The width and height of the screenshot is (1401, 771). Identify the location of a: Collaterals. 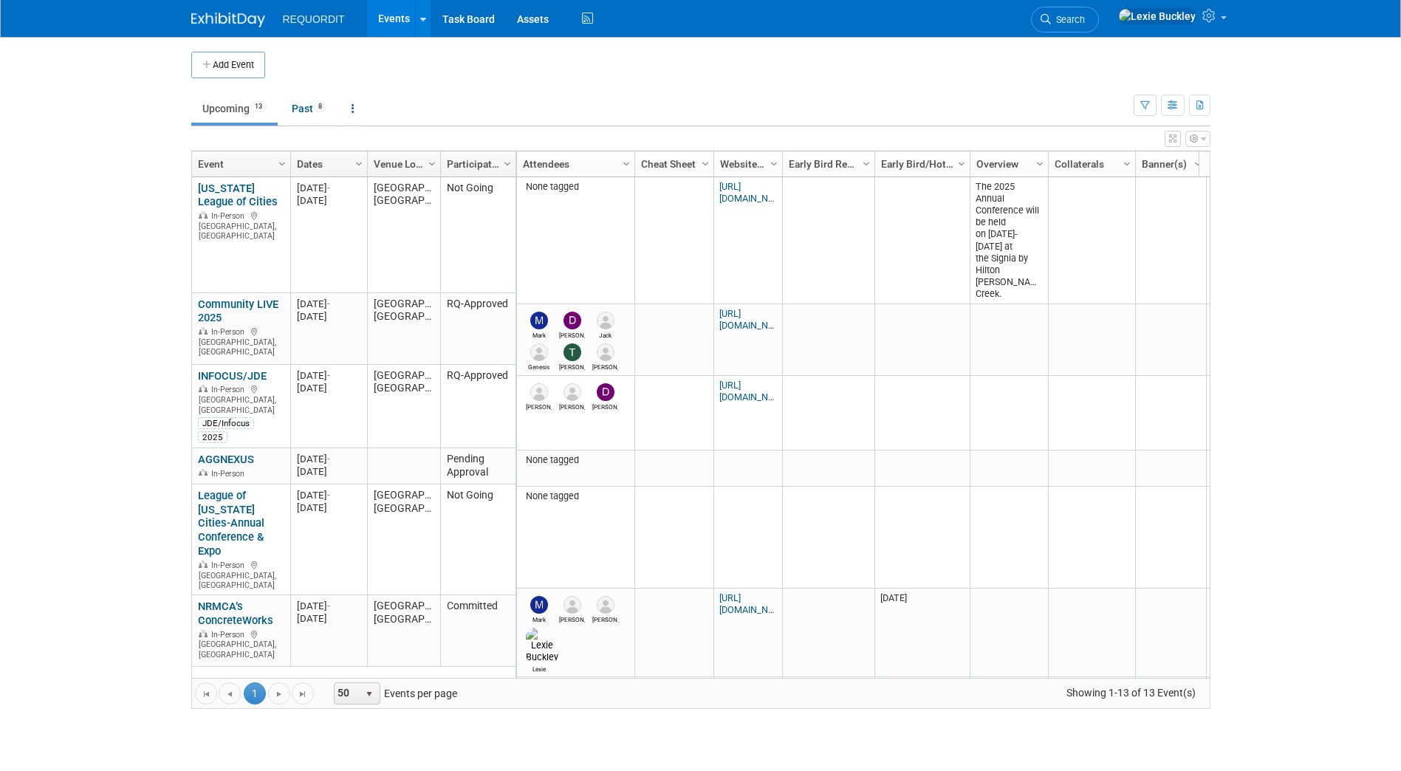
(1090, 164).